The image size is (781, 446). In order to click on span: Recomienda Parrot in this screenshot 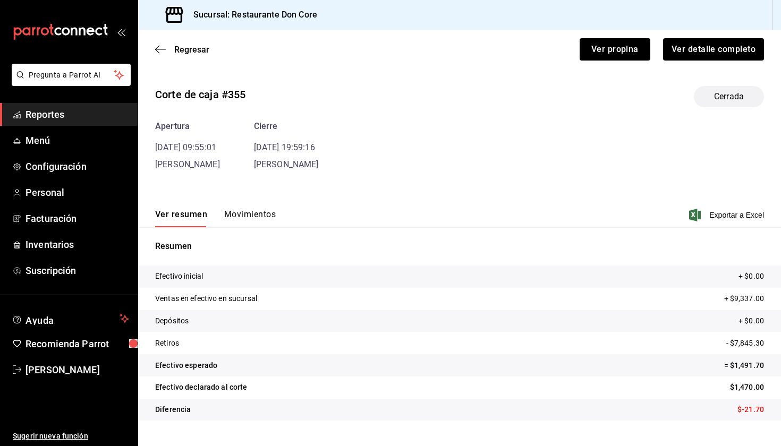, I will do `click(77, 344)`.